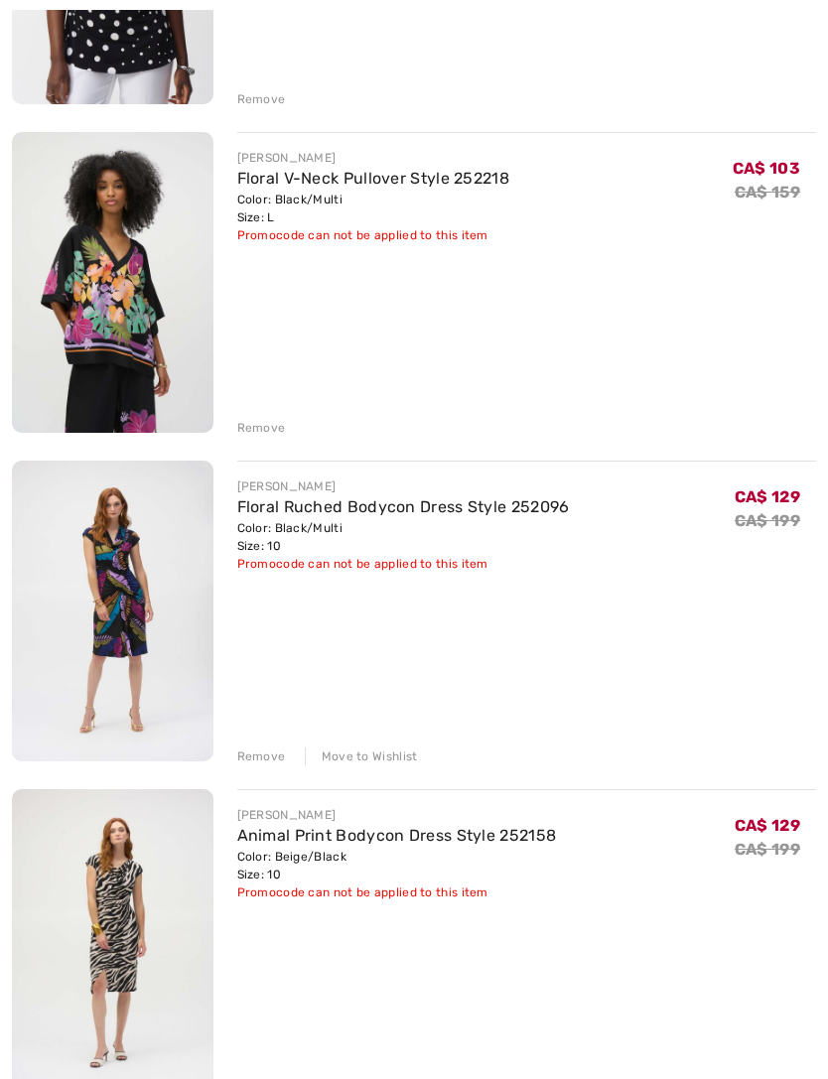  I want to click on img: Floral V-Neck Pullover Style 252218, so click(112, 282).